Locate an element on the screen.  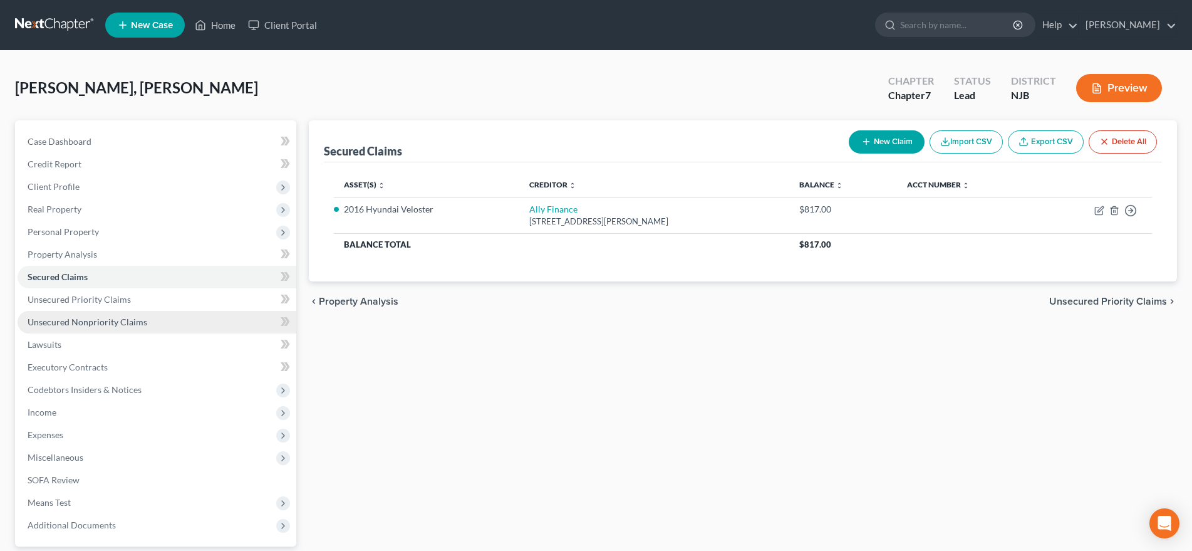
button: New Claim is located at coordinates (887, 142).